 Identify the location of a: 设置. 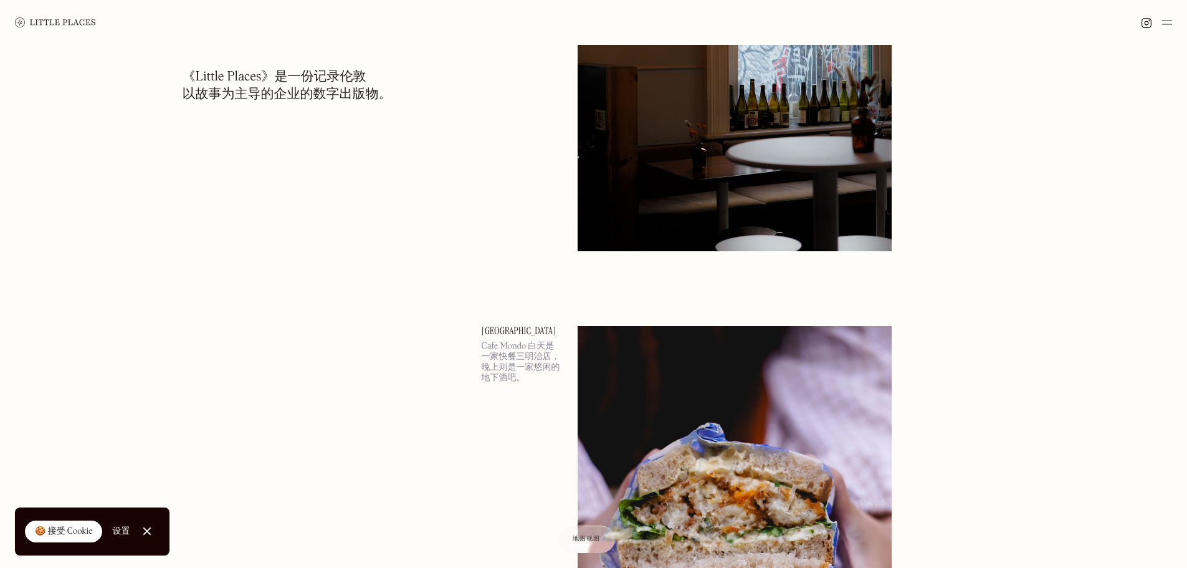
(121, 531).